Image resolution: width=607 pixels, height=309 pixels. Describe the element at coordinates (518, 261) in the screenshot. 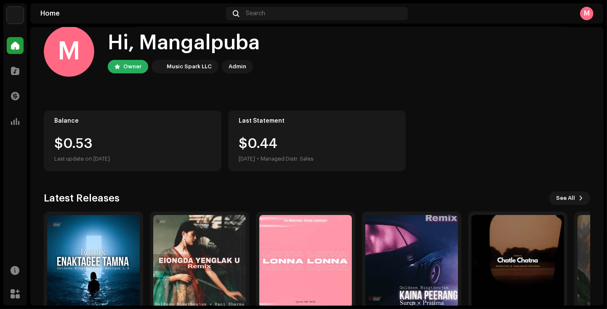

I see `img: 8d5c43fa-abe1-4a90-91a7-cb150b2a2d79` at that location.